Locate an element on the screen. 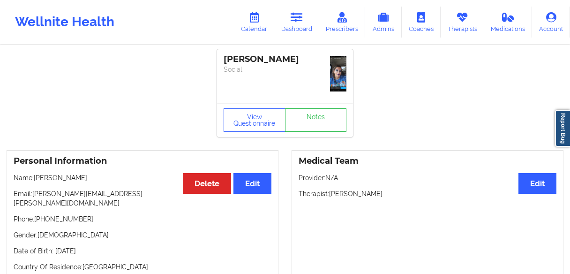 The image size is (570, 274). img: 17f80dae-3319-4ac4-85fe-244fc5c16d14_a45176d9-1fe6-4da5-8219-e840c88a67c21000001344.jpg is located at coordinates (338, 74).